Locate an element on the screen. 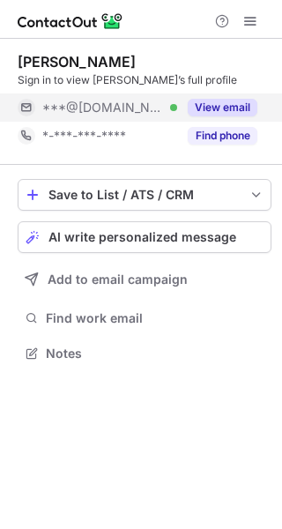  button: save-profile-one-click is located at coordinates (145, 195).